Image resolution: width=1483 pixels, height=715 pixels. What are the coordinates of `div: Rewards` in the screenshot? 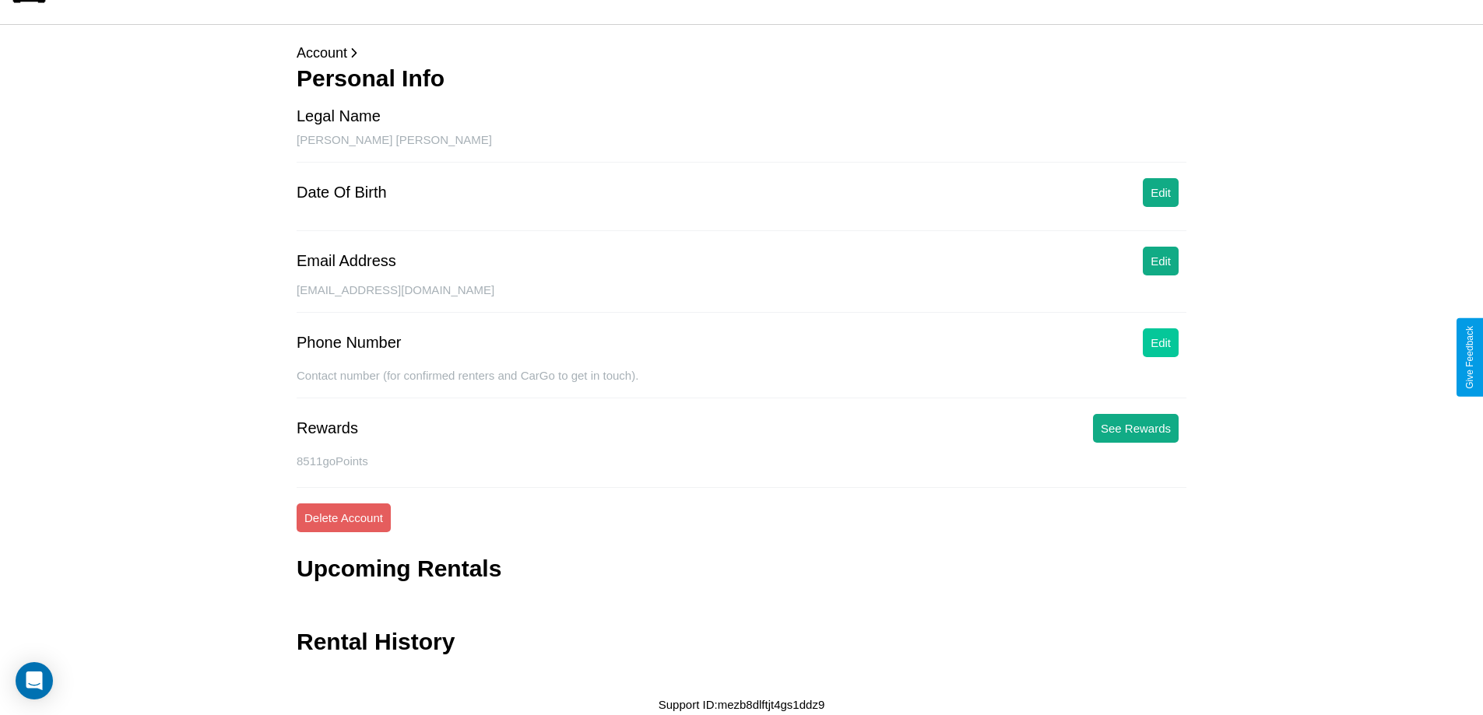 It's located at (327, 428).